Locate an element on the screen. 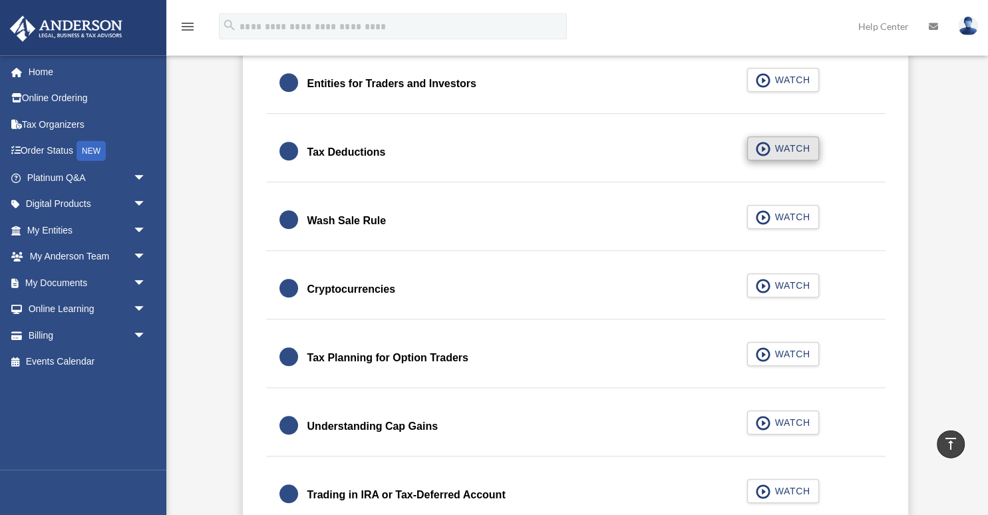 The height and width of the screenshot is (515, 988). div: Understanding Cap Gains is located at coordinates (372, 427).